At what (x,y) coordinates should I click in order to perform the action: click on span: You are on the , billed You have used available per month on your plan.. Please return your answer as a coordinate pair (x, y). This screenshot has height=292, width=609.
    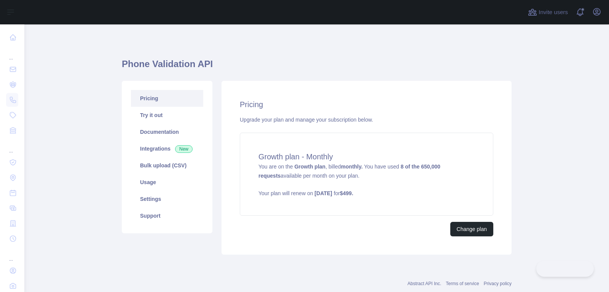
    Looking at the image, I should click on (367, 180).